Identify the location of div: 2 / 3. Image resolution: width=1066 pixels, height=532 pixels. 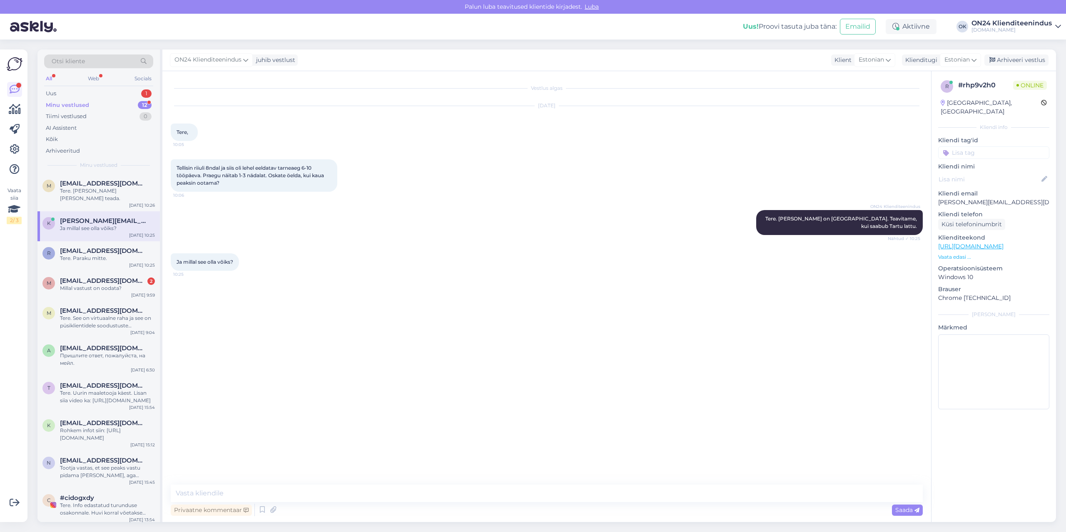
(14, 221).